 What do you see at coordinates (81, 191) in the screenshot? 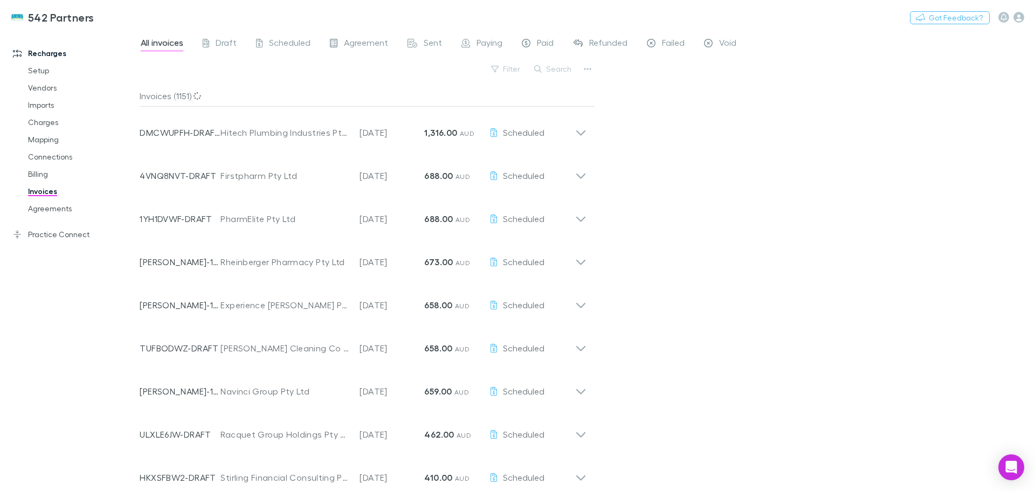
I see `a: Invoices` at bounding box center [81, 191].